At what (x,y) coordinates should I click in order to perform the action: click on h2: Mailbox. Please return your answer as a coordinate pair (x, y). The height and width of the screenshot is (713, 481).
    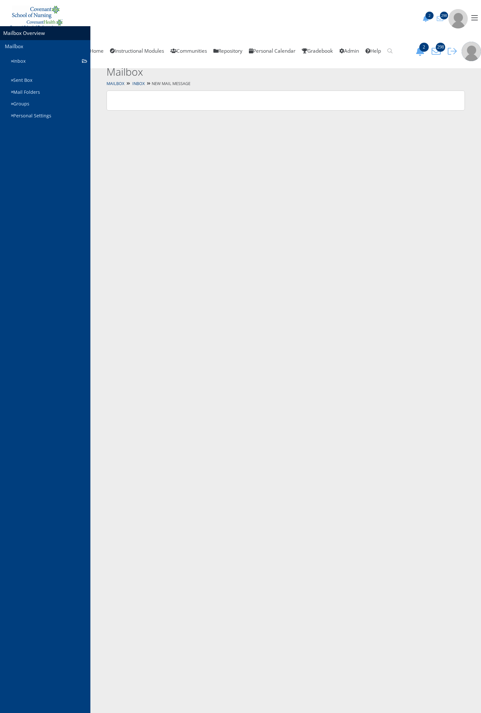
    Looking at the image, I should click on (247, 72).